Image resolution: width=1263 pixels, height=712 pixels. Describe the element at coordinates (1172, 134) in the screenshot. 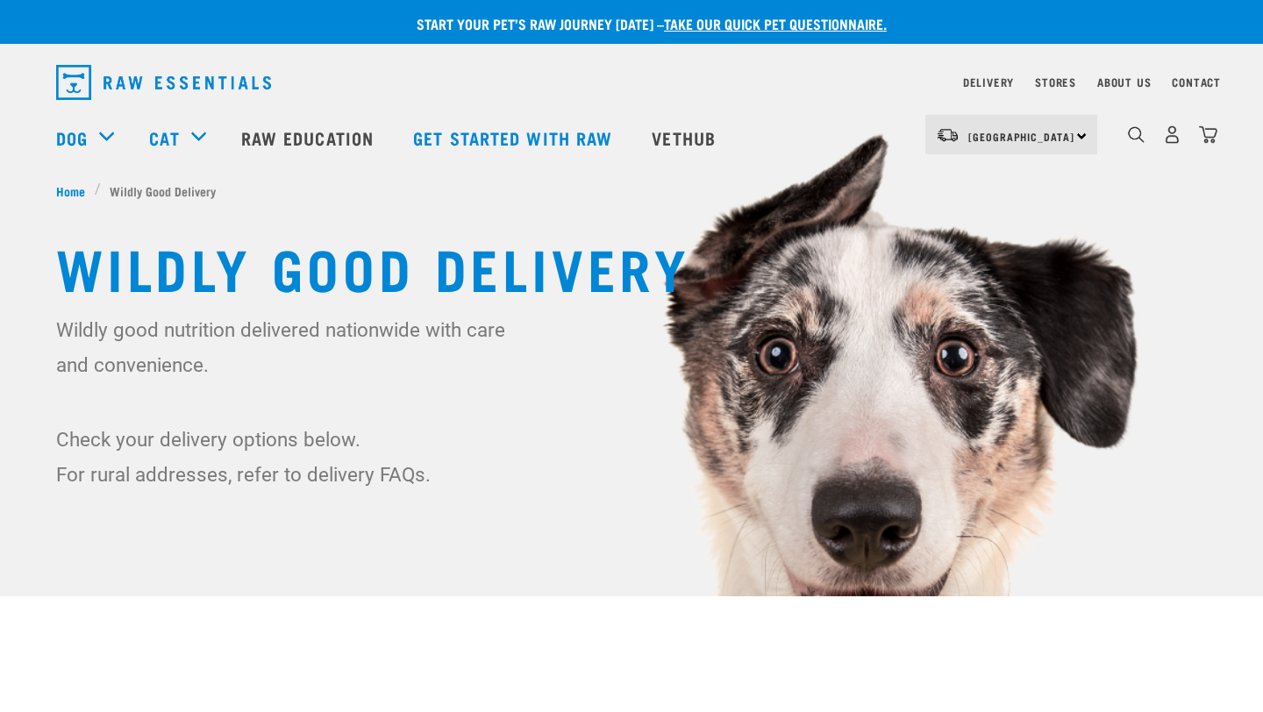

I see `img: user.png` at that location.